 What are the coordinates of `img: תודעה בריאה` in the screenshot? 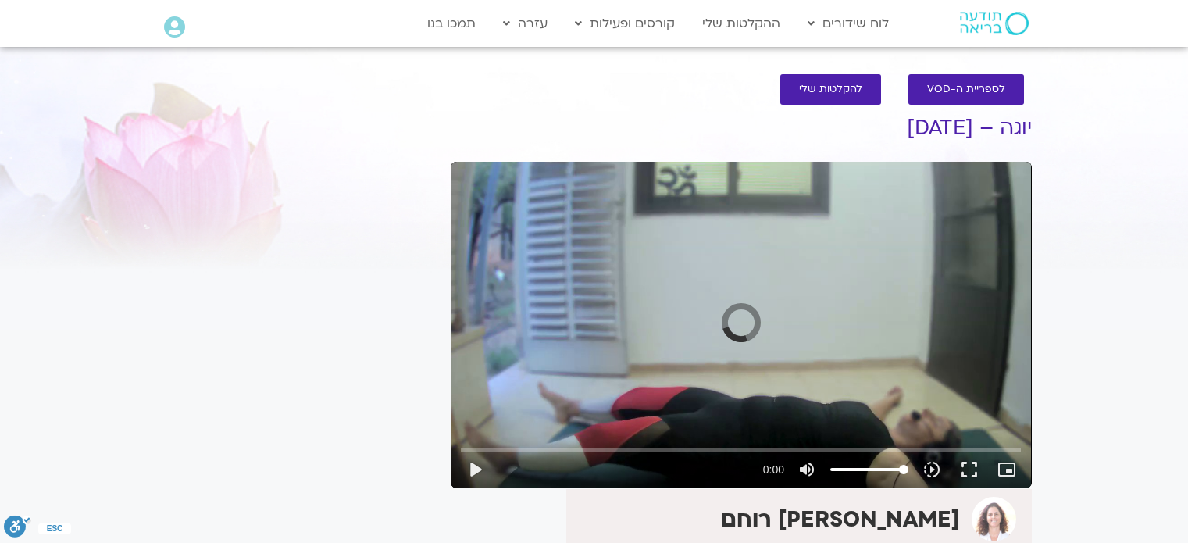 It's located at (994, 23).